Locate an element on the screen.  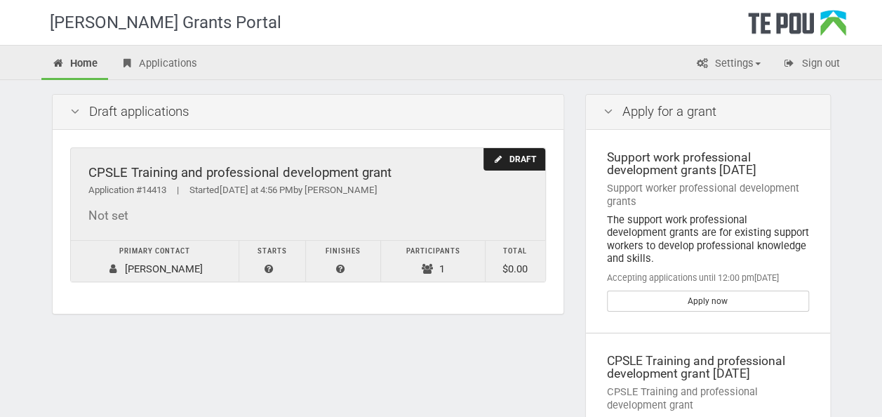
div: The support work professional development grants are for existing support workers to develop prof... is located at coordinates (708, 239).